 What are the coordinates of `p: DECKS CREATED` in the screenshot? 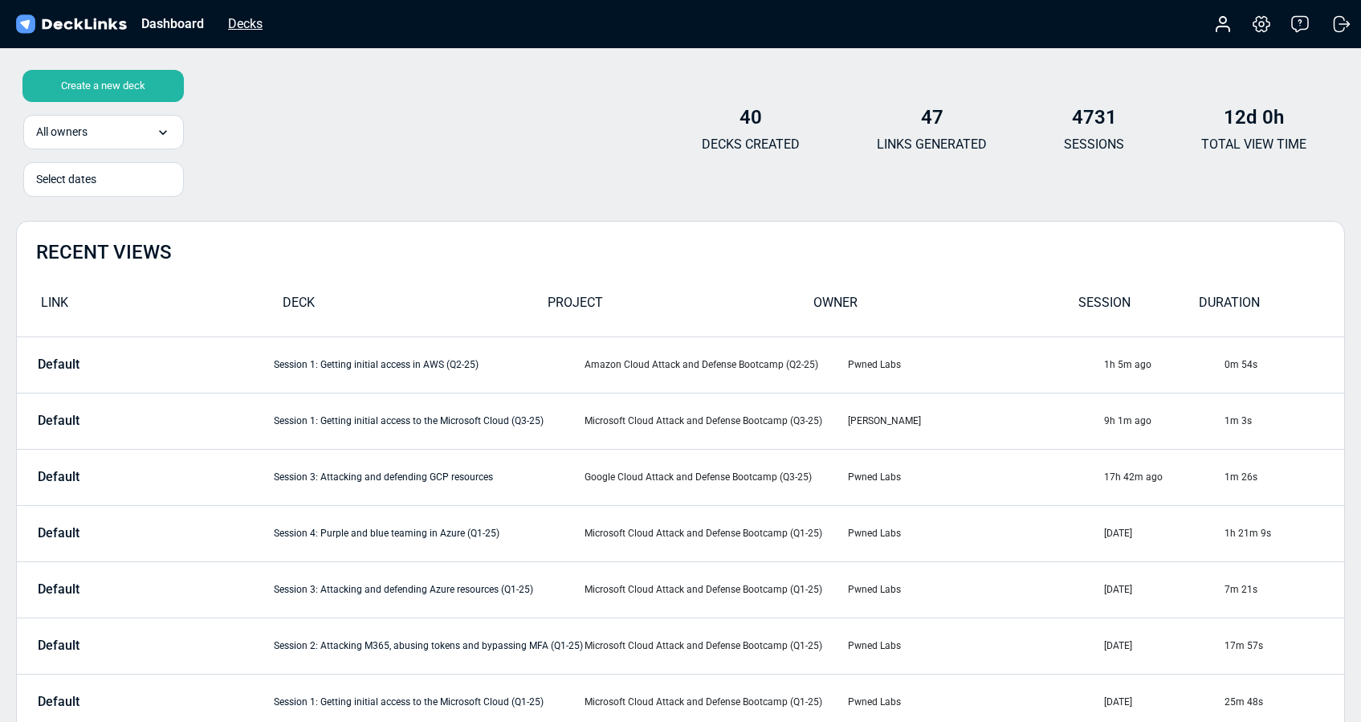 It's located at (751, 145).